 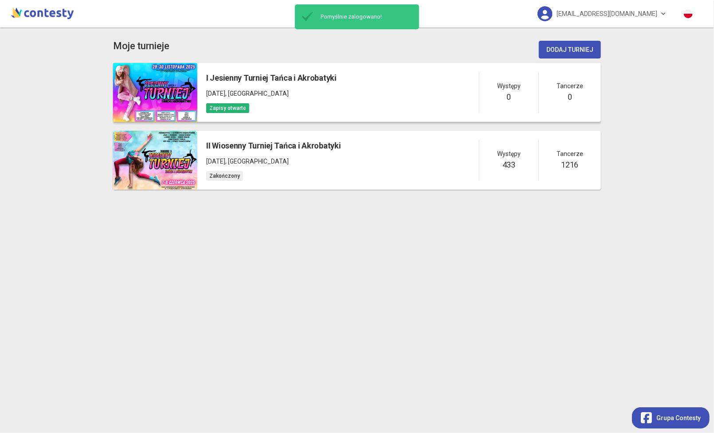 I want to click on span: Pomyślnie zalogowano!, so click(x=366, y=17).